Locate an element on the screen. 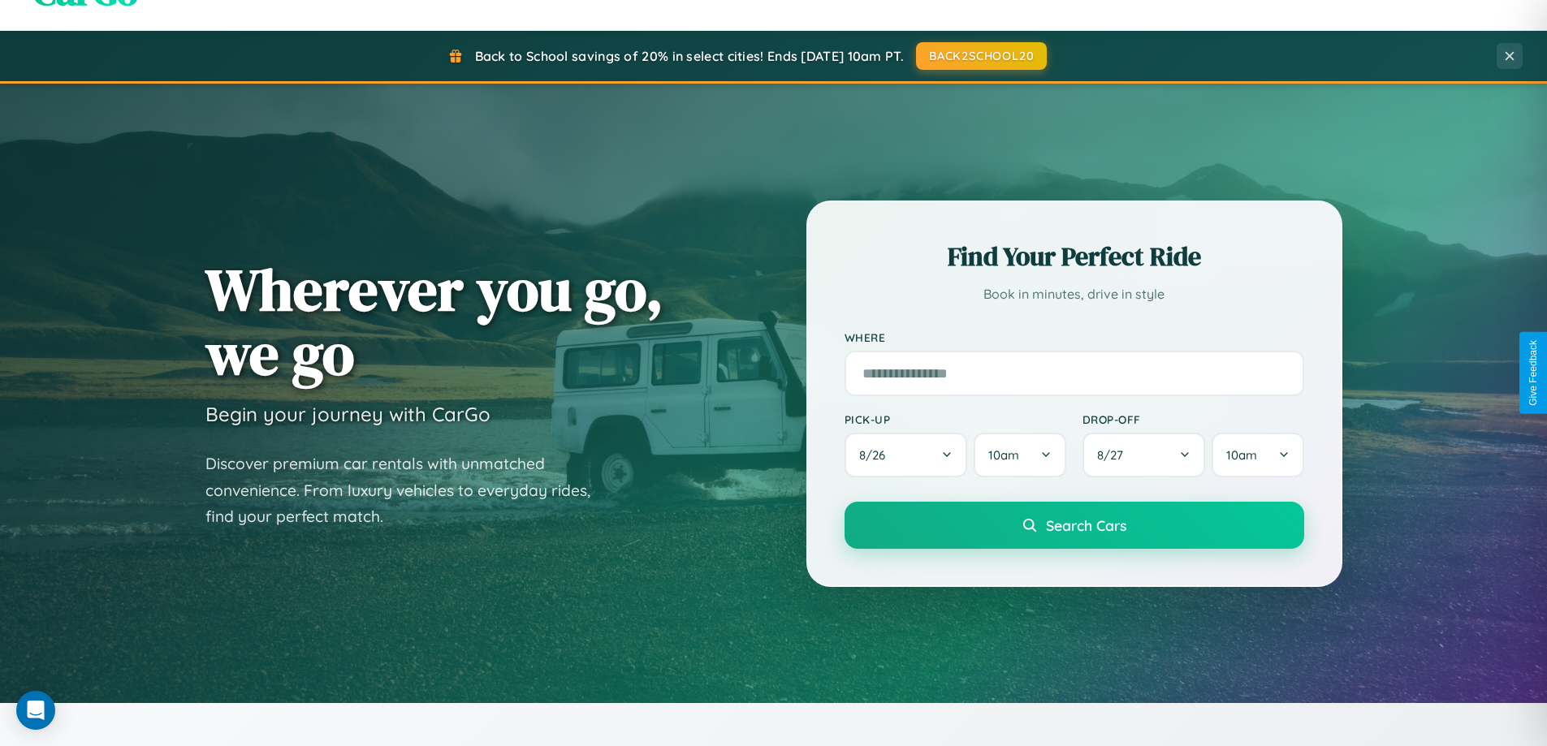  button: Search Cars is located at coordinates (1074, 525).